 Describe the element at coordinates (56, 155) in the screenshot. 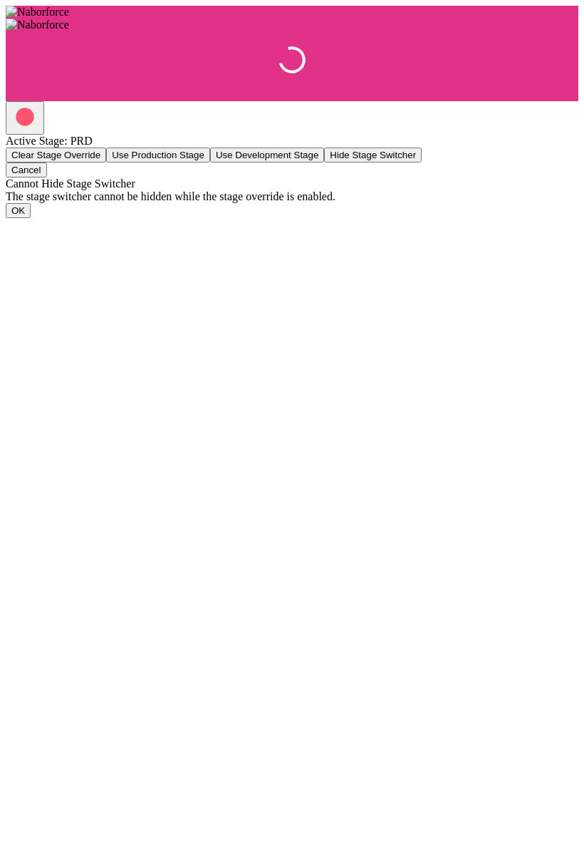

I see `button: Clear Stage Override` at that location.